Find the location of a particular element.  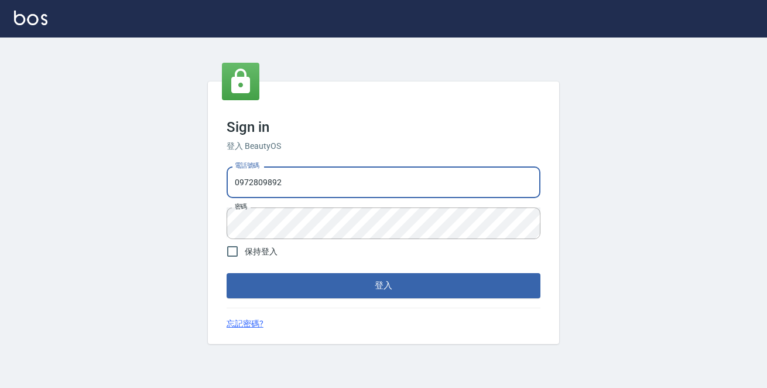

h3: Sign in is located at coordinates (384, 127).